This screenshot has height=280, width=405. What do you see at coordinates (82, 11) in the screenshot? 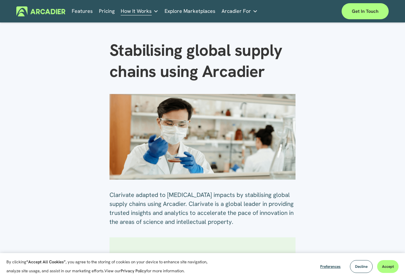
I see `a: Features` at bounding box center [82, 11].